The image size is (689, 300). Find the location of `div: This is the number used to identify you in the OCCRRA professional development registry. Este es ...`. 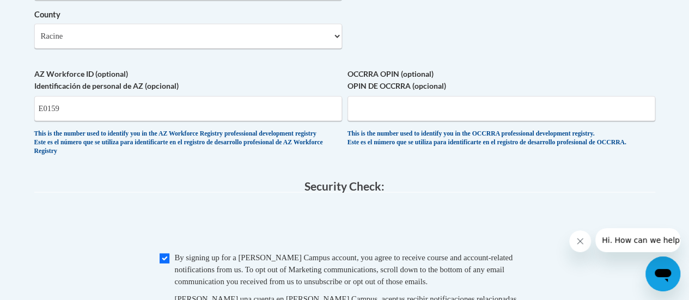

div: This is the number used to identify you in the OCCRRA professional development registry. Este es ... is located at coordinates (501, 138).